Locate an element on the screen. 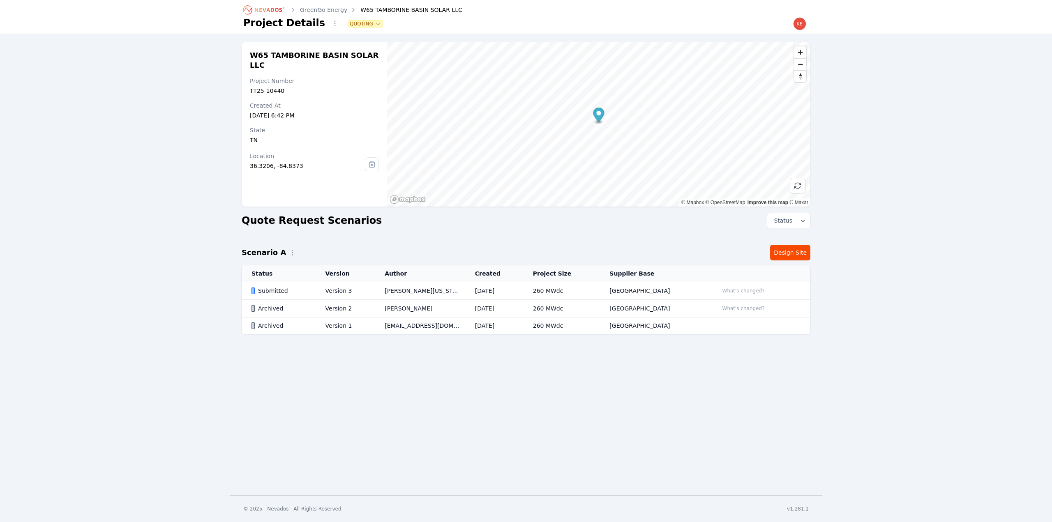 Image resolution: width=1052 pixels, height=522 pixels. div: © 2025 - Nevados - All Rights Reserved is located at coordinates (292, 509).